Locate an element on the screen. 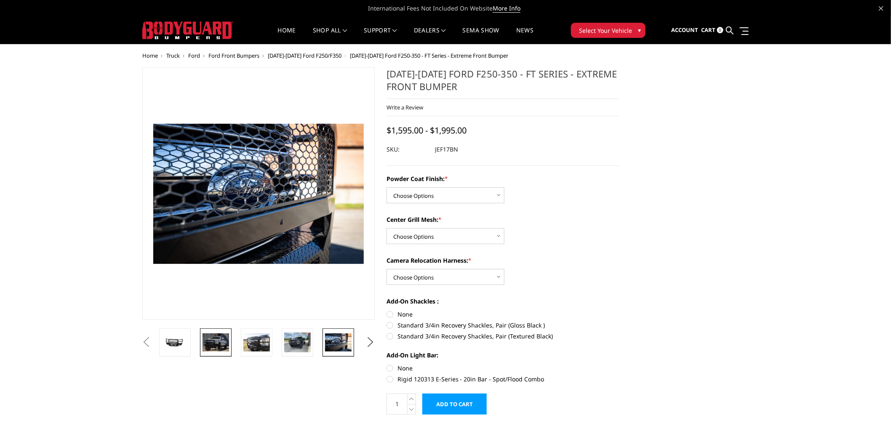 Image resolution: width=891 pixels, height=426 pixels. button: Next is located at coordinates (370, 342).